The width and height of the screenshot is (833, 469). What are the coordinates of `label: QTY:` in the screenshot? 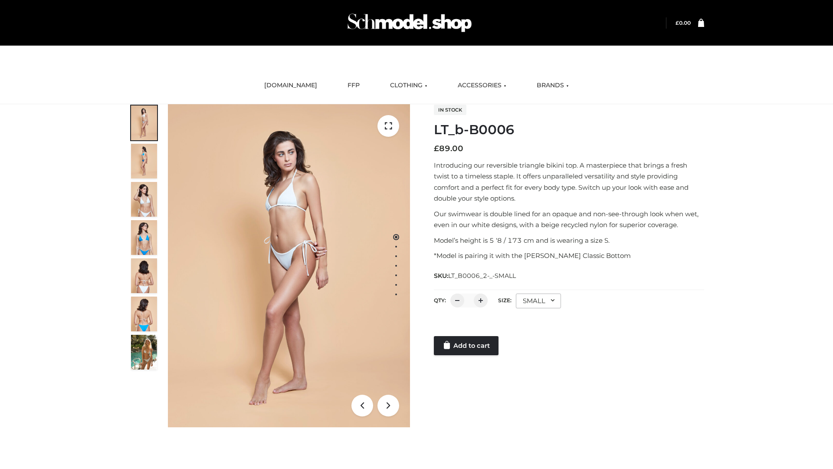 It's located at (440, 300).